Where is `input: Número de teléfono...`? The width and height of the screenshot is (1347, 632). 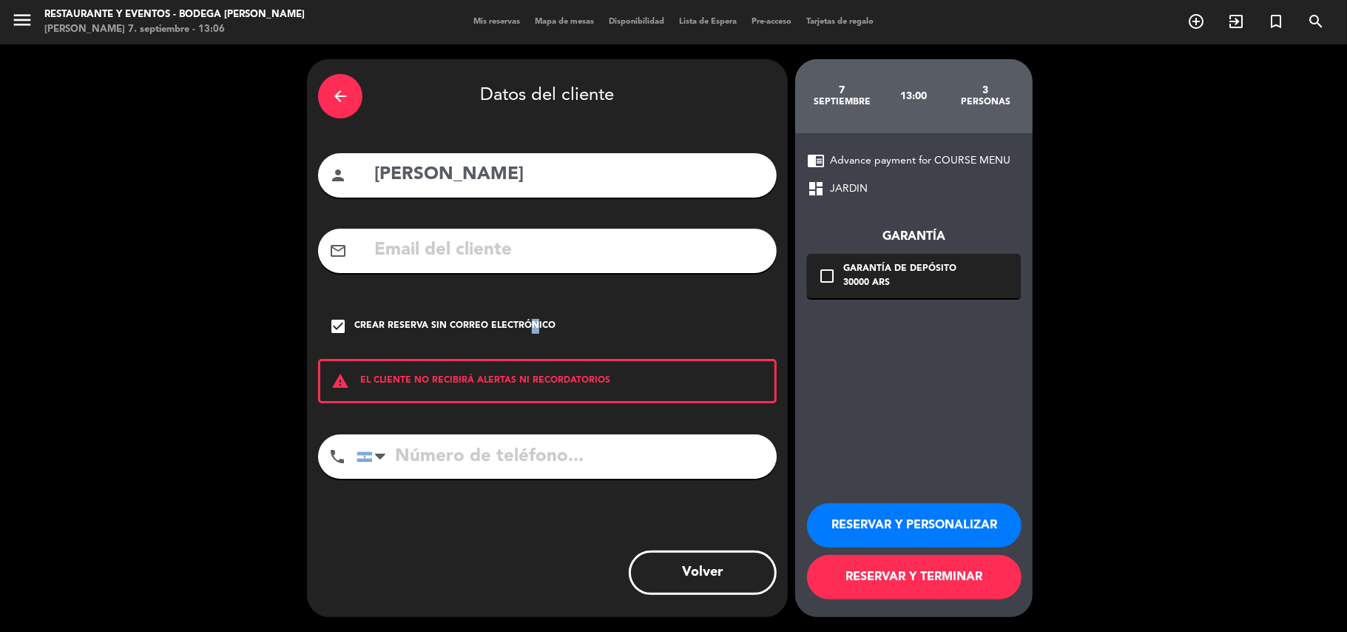
input: Número de teléfono... is located at coordinates (567, 457).